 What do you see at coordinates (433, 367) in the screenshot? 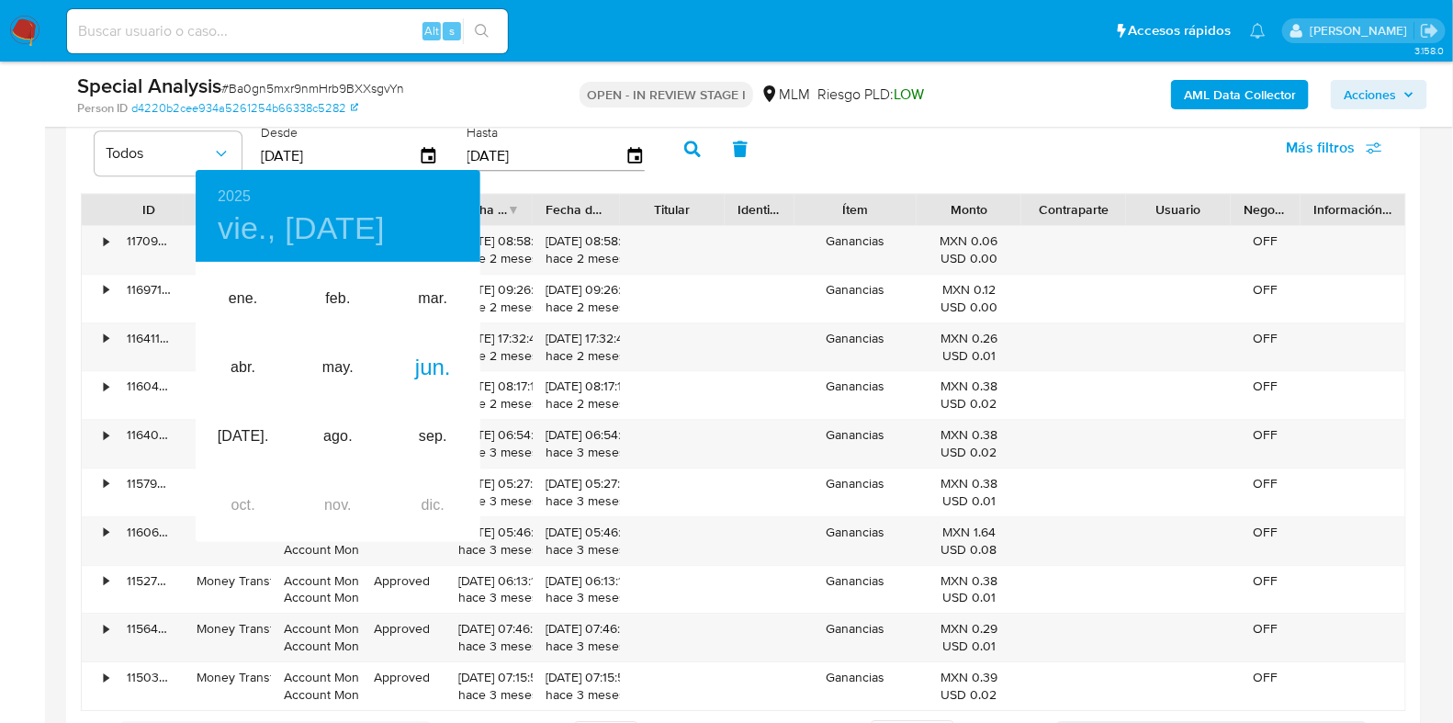
I see `div: jun.` at bounding box center [433, 367].